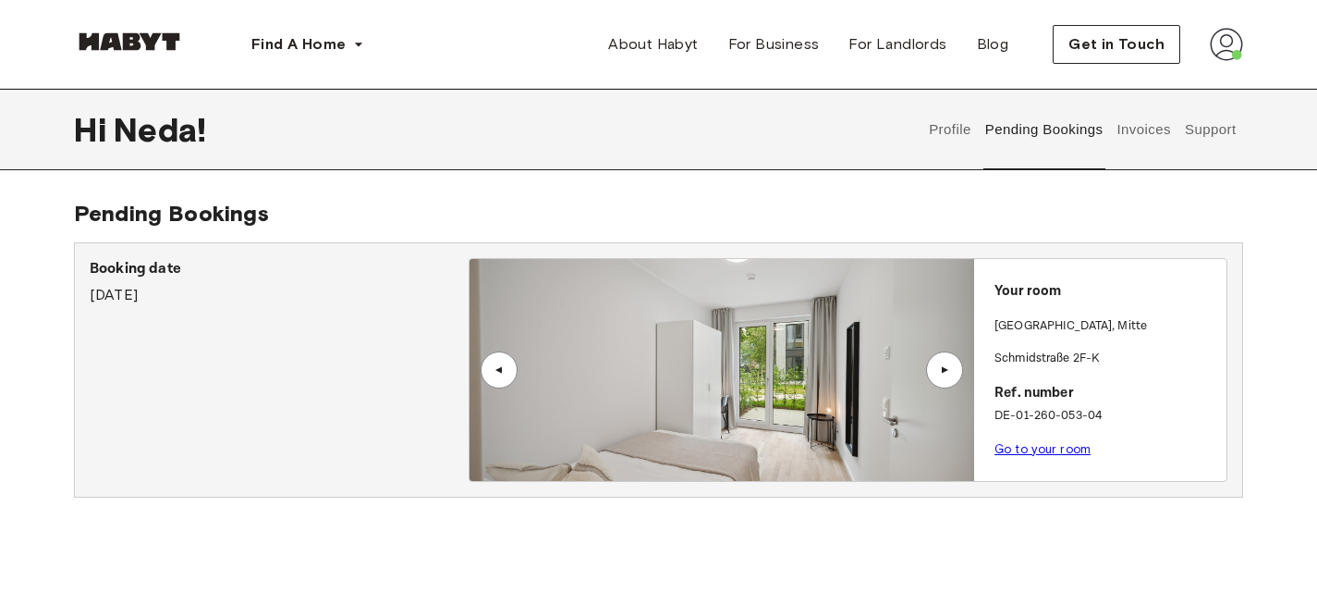 The image size is (1317, 593). What do you see at coordinates (653, 44) in the screenshot?
I see `a: About Habyt` at bounding box center [653, 44].